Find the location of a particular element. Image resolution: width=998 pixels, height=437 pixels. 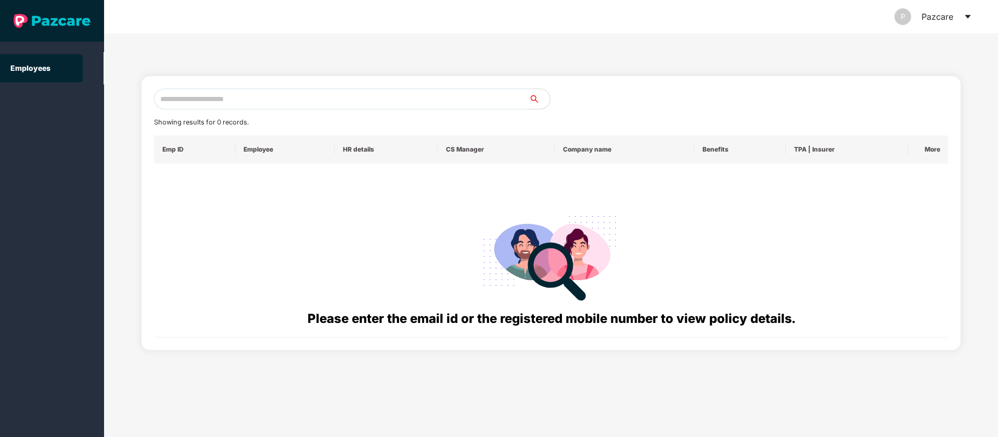

th: HR details is located at coordinates (386, 149).